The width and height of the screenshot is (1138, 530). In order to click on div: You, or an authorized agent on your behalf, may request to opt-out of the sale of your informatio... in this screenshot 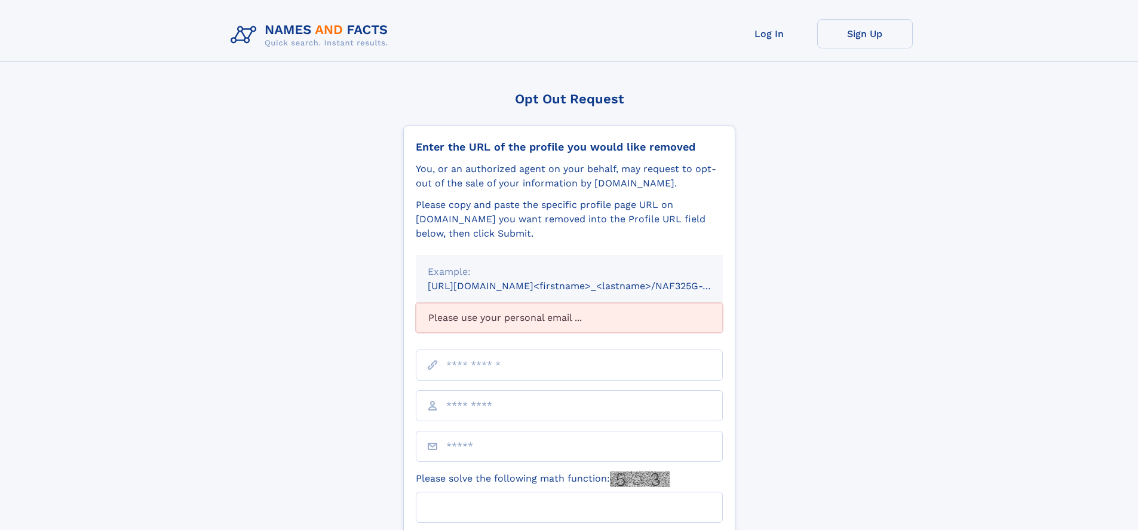, I will do `click(569, 176)`.